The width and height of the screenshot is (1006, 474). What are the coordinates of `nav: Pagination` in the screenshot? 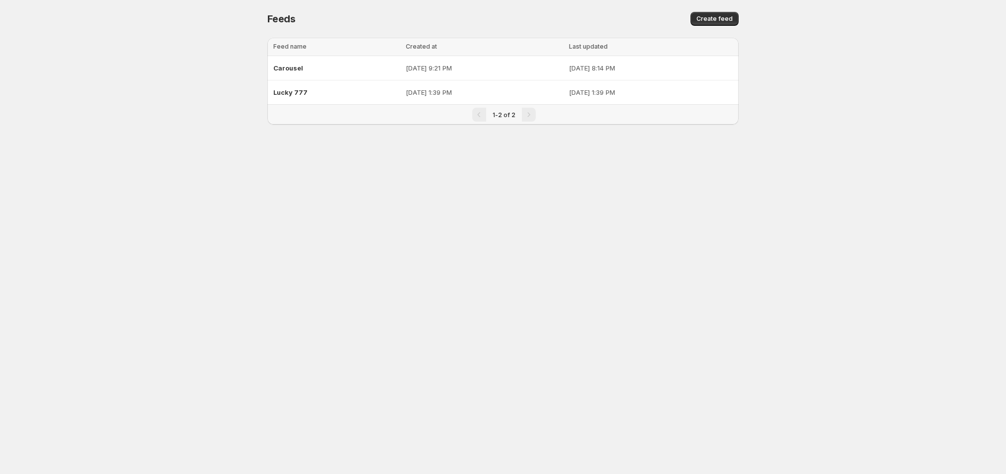 It's located at (503, 114).